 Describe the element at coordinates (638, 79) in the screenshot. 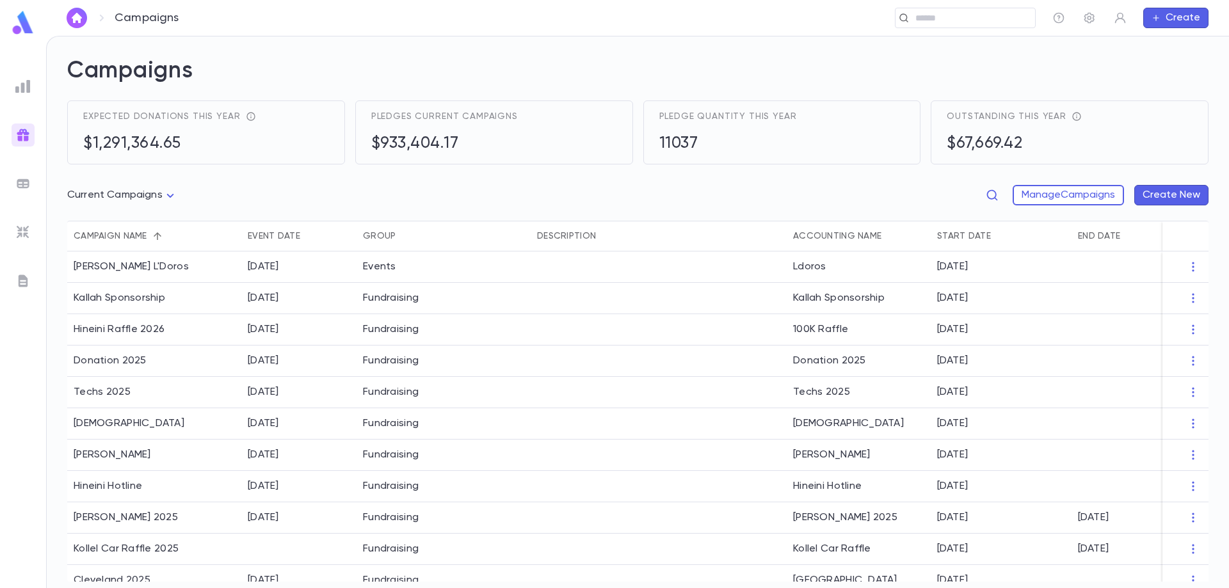

I see `h2: Campaigns` at that location.